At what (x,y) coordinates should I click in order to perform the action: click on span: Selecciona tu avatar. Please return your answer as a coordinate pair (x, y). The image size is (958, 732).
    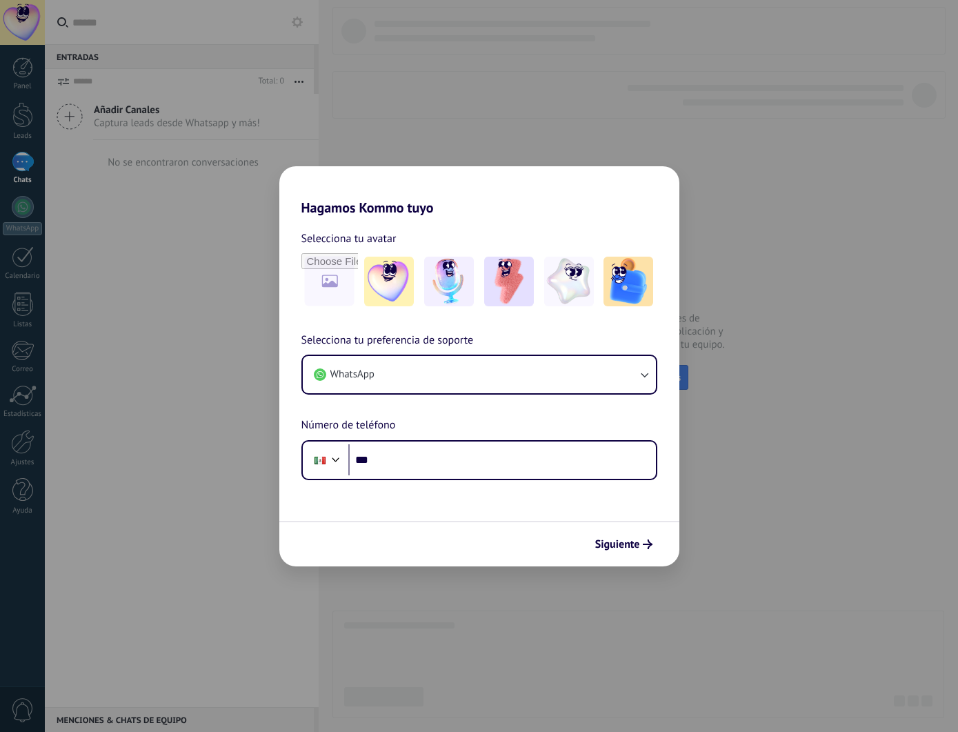
    Looking at the image, I should click on (349, 239).